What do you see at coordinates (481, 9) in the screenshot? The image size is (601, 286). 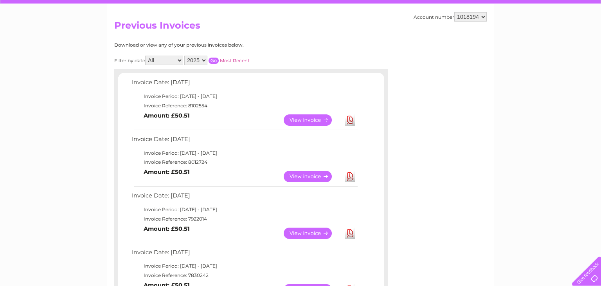 I see `span: 0333 014 3131` at bounding box center [481, 9].